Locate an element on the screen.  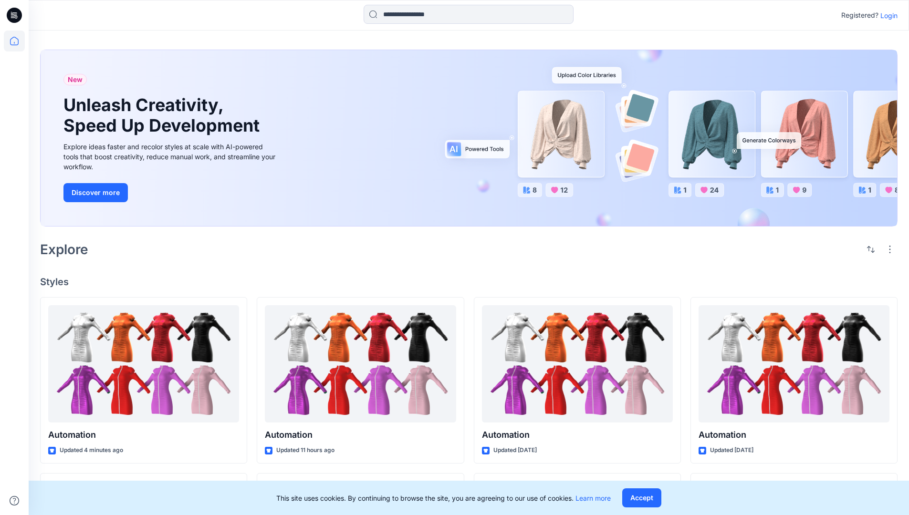
button: Discover more is located at coordinates (95, 193).